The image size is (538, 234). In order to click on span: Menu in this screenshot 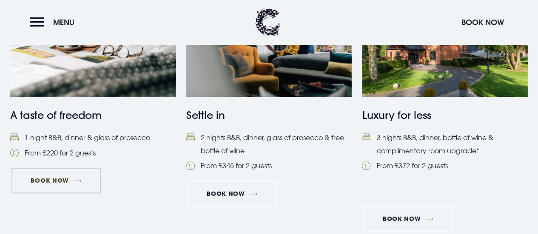, I will do `click(64, 22)`.